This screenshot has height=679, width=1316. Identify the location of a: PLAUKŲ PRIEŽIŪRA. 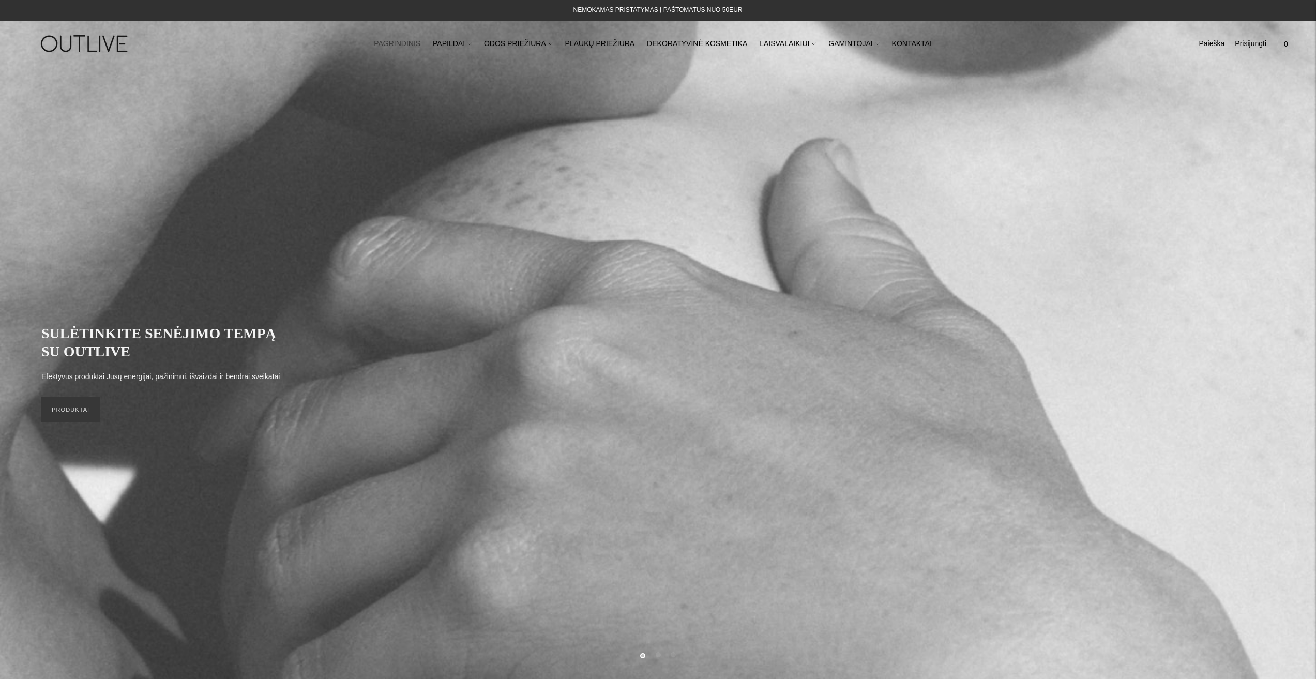
(600, 44).